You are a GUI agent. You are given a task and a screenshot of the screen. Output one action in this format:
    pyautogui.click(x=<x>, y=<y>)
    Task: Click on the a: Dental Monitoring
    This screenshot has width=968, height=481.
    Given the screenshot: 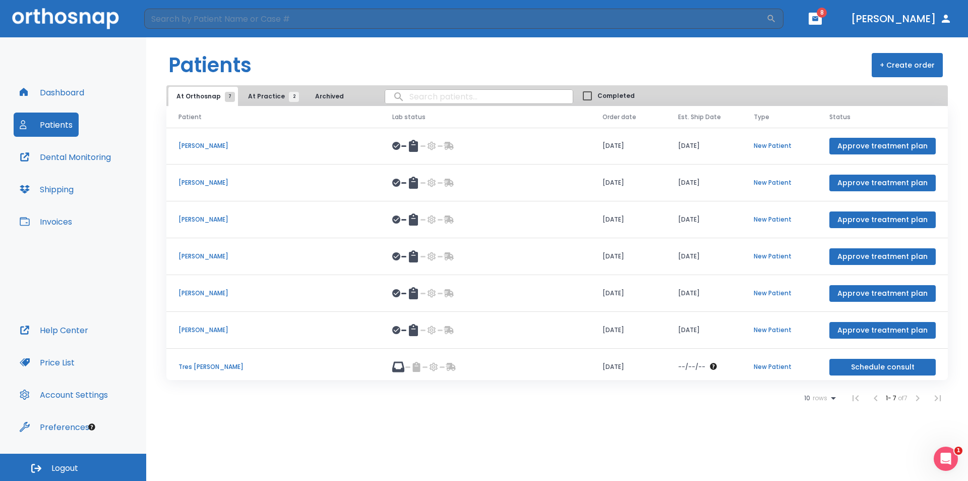 What is the action you would take?
    pyautogui.click(x=65, y=157)
    